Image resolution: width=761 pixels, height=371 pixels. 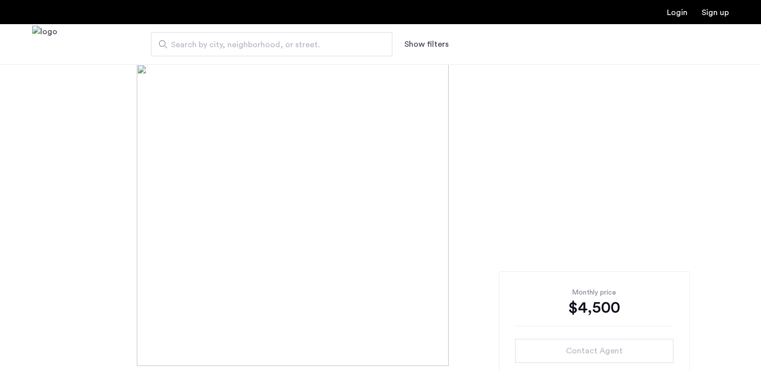 I want to click on a: Registration, so click(x=716, y=13).